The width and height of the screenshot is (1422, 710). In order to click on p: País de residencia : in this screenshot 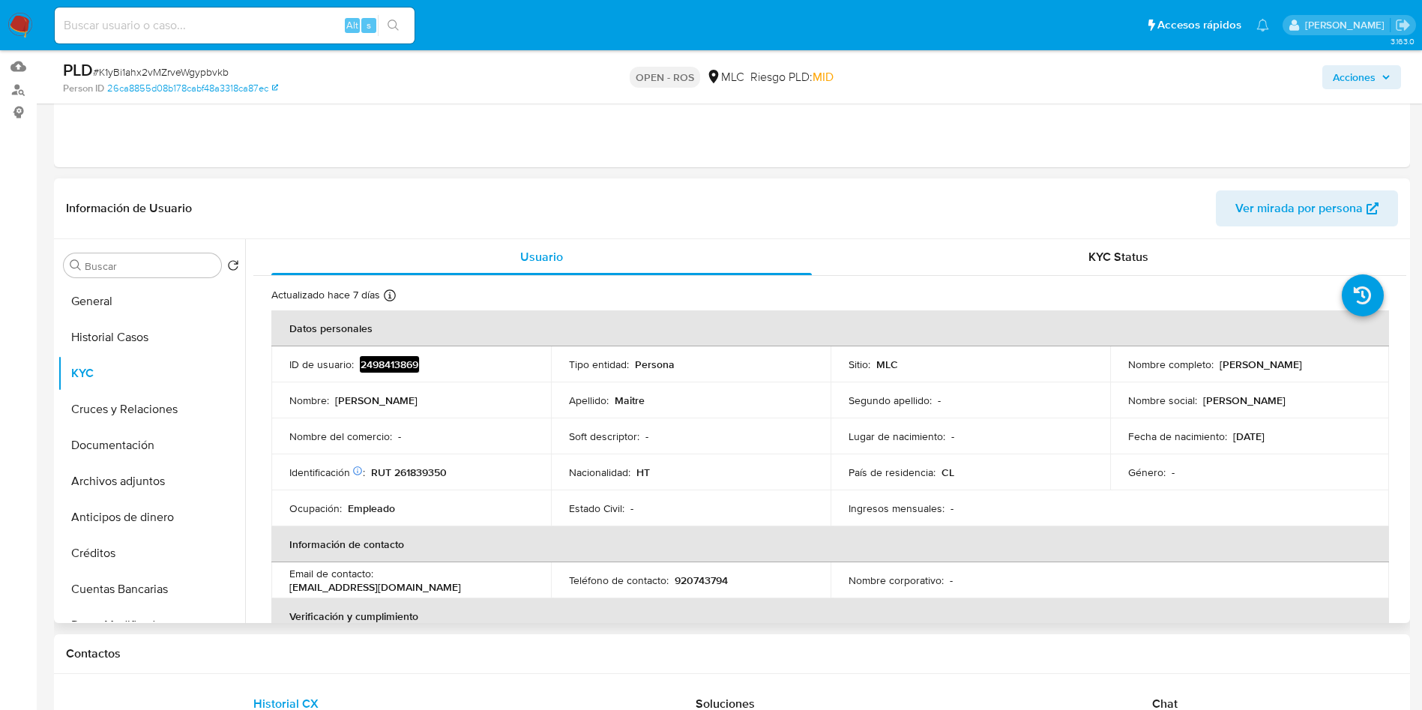, I will do `click(892, 472)`.